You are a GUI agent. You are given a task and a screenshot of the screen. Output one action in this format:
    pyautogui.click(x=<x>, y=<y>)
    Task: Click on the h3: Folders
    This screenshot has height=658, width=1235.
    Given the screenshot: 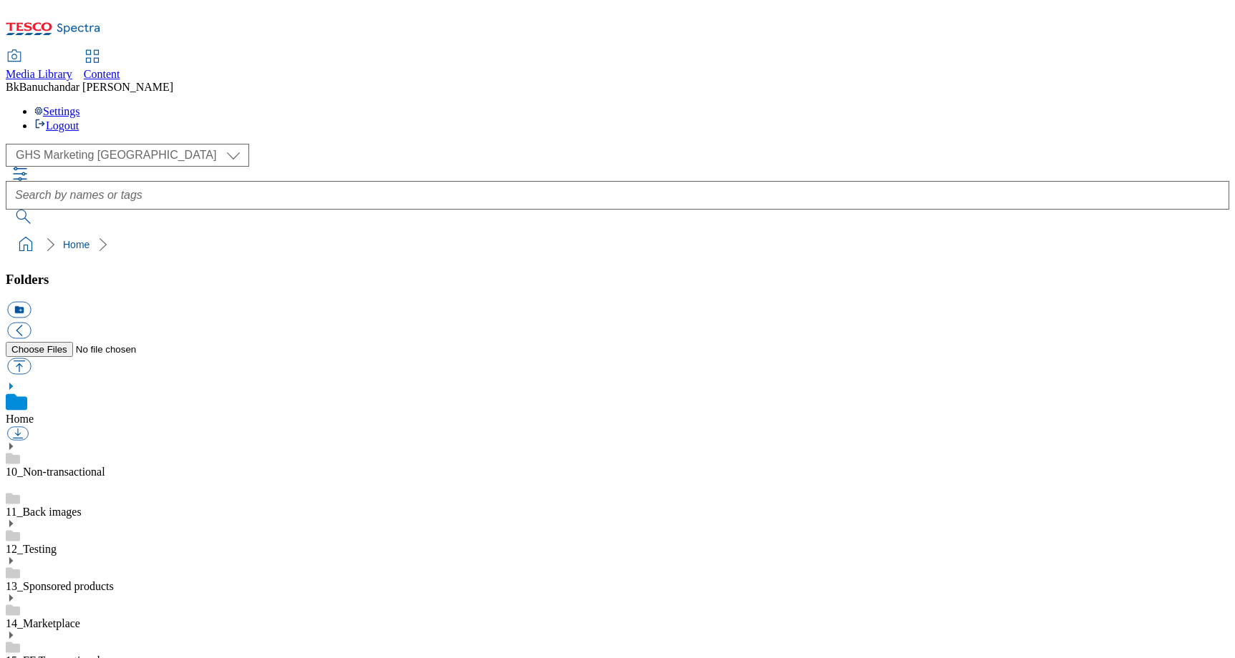 What is the action you would take?
    pyautogui.click(x=617, y=280)
    